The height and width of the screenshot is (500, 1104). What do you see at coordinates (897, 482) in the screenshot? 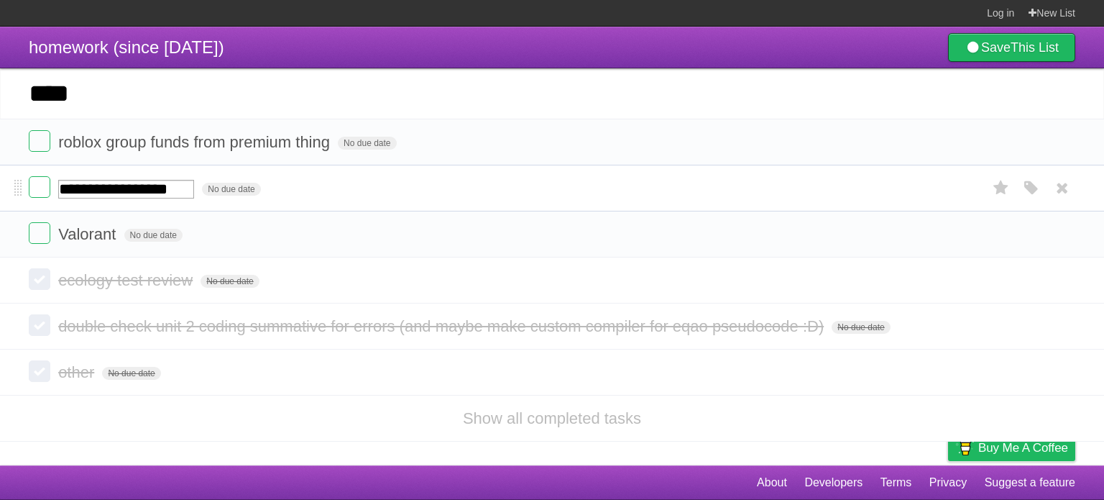
I see `a: Terms` at bounding box center [897, 482].